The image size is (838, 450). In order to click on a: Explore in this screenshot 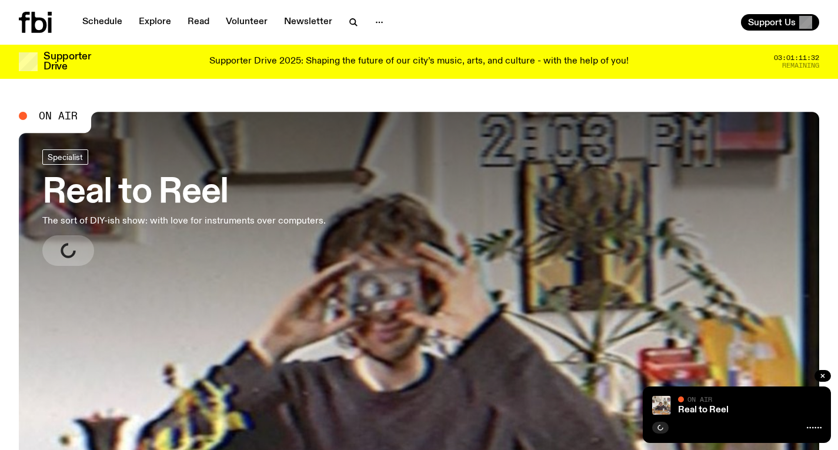, I will do `click(155, 22)`.